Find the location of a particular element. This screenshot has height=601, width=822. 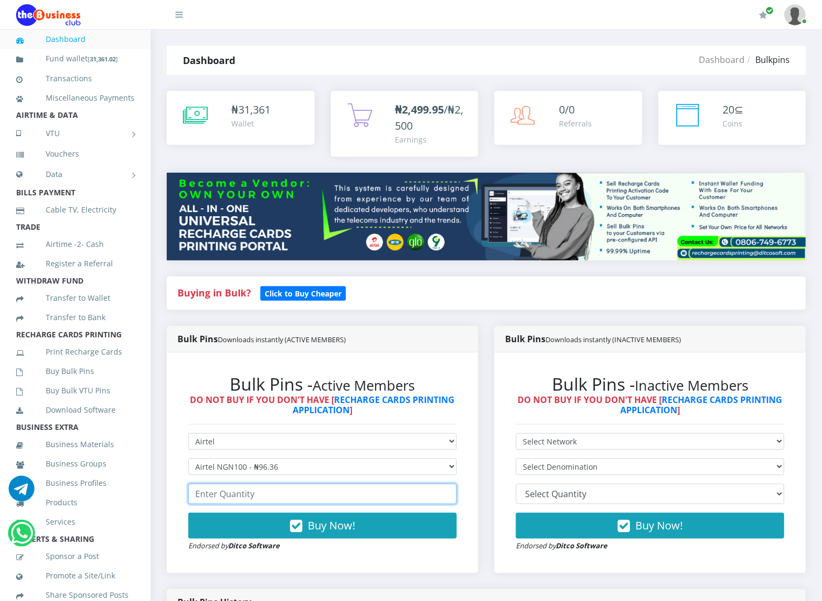

a: Promote a Site/Link is located at coordinates (75, 576).